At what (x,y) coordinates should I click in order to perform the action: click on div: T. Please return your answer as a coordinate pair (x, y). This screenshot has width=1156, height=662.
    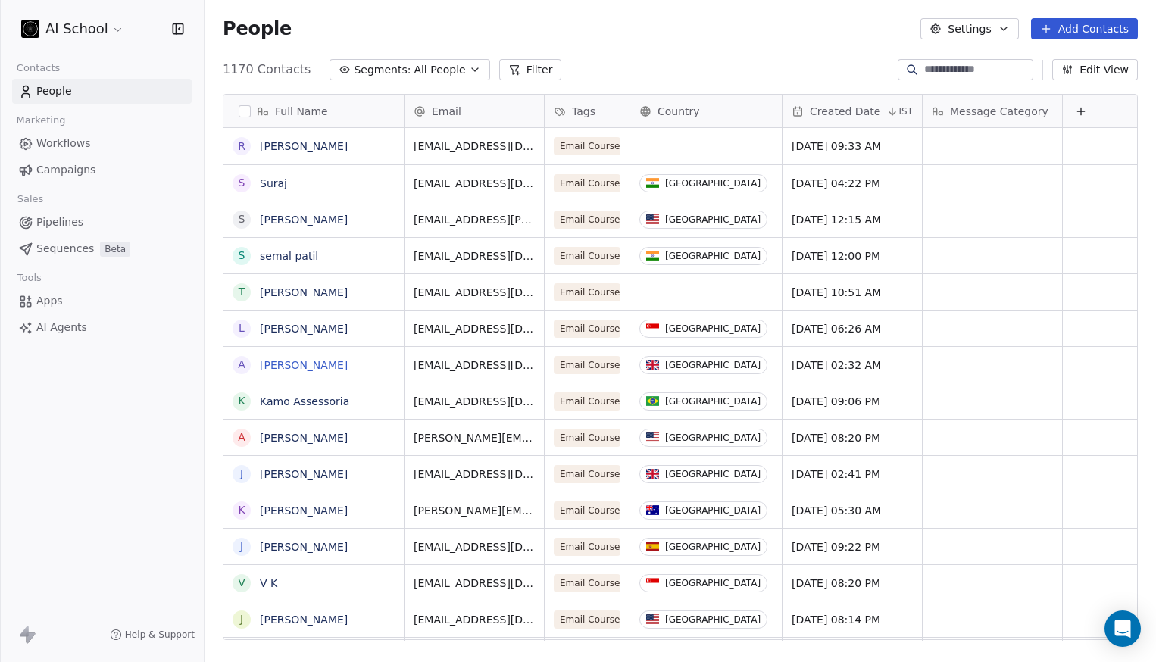
    Looking at the image, I should click on (242, 292).